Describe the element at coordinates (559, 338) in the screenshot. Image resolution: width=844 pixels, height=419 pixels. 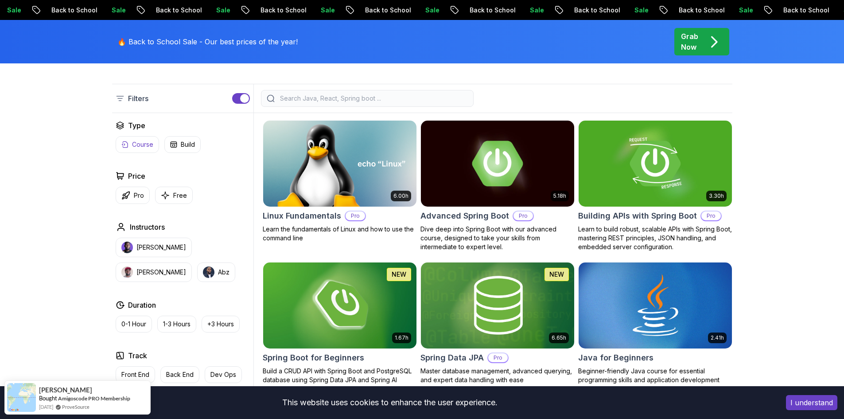
I see `p: 6.65h` at that location.